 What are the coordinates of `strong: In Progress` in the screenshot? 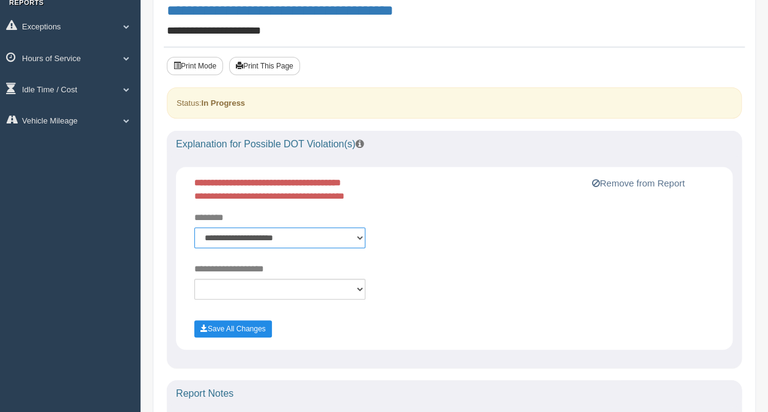 It's located at (223, 103).